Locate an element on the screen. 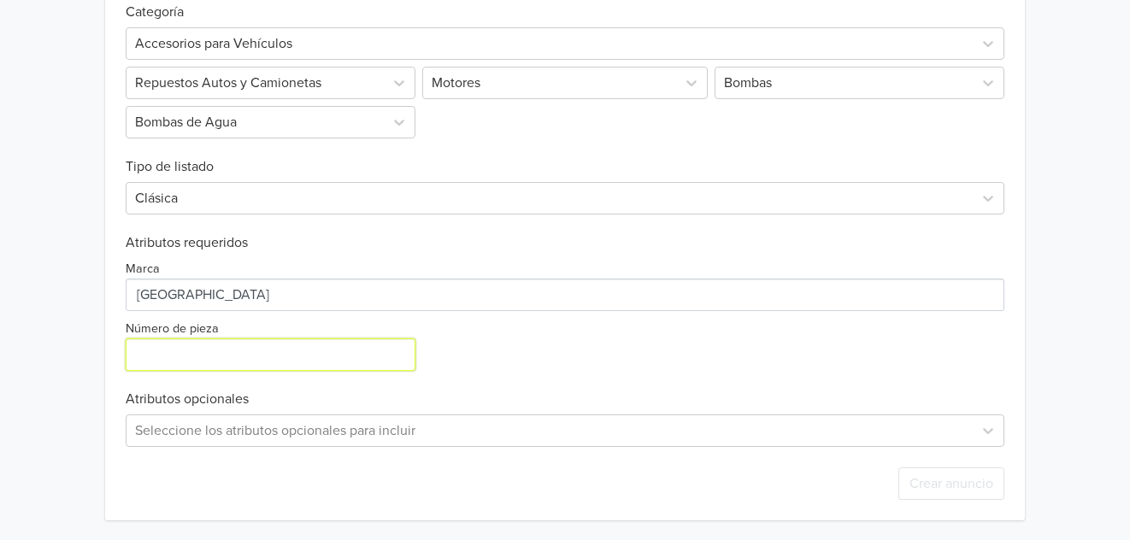  label: Número de pieza is located at coordinates (172, 329).